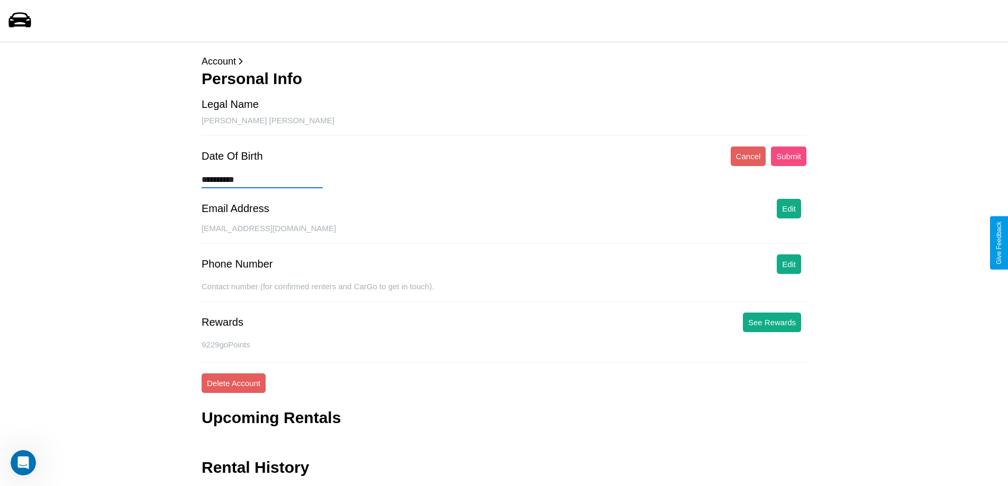 The height and width of the screenshot is (486, 1008). Describe the element at coordinates (232, 156) in the screenshot. I see `div: Date Of Birth` at that location.